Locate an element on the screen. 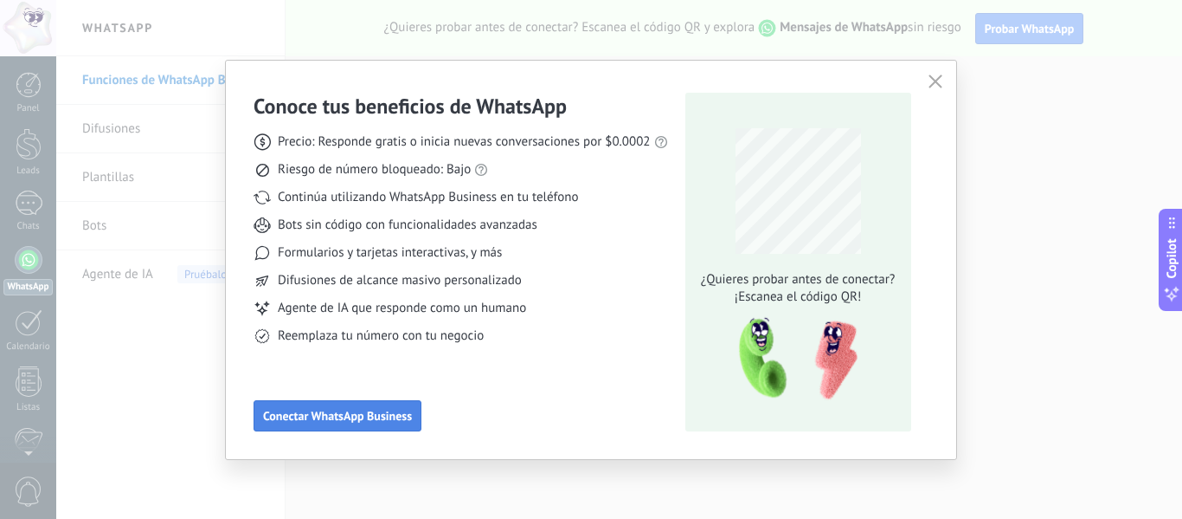 The width and height of the screenshot is (1182, 519). h3: Conoce tus beneficios de WhatsApp is located at coordinates (410, 106).